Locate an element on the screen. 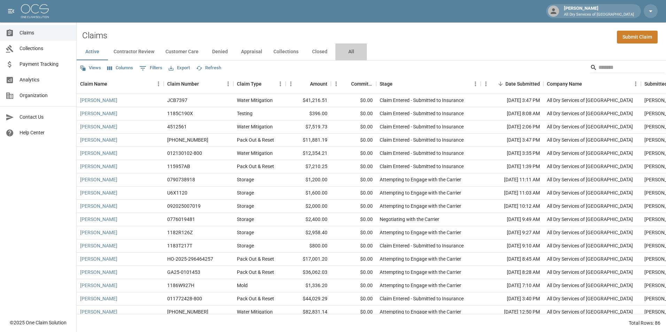 This screenshot has height=332, width=666. div: $7,519.73 is located at coordinates (308, 127).